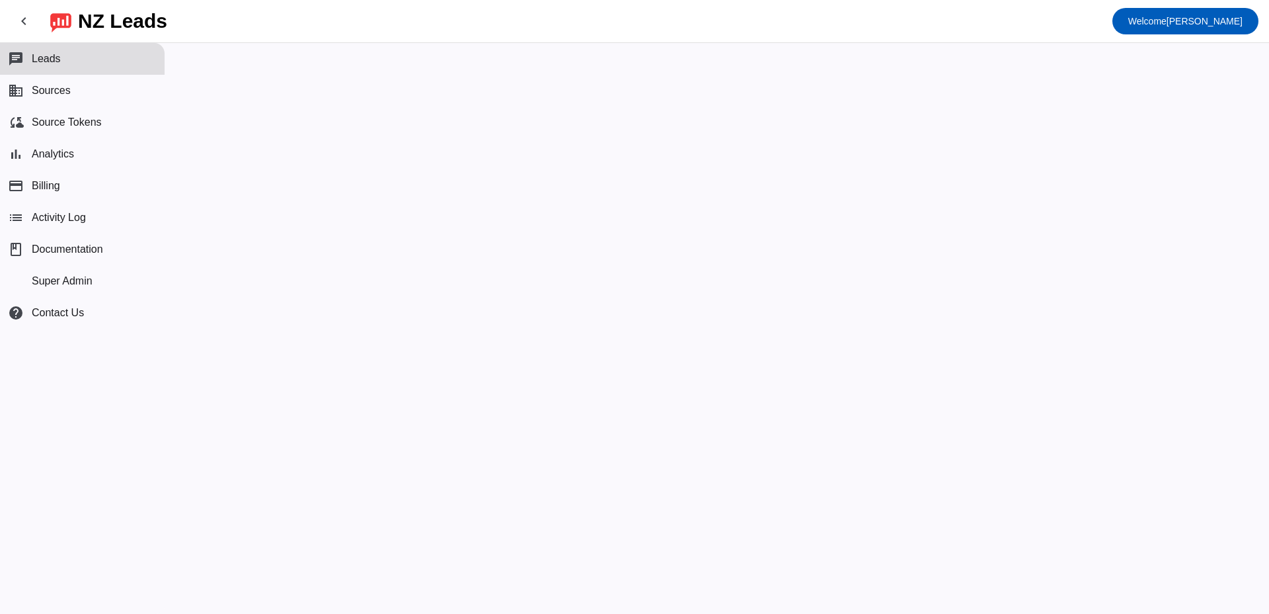 The height and width of the screenshot is (614, 1269). What do you see at coordinates (46, 59) in the screenshot?
I see `span: Leads` at bounding box center [46, 59].